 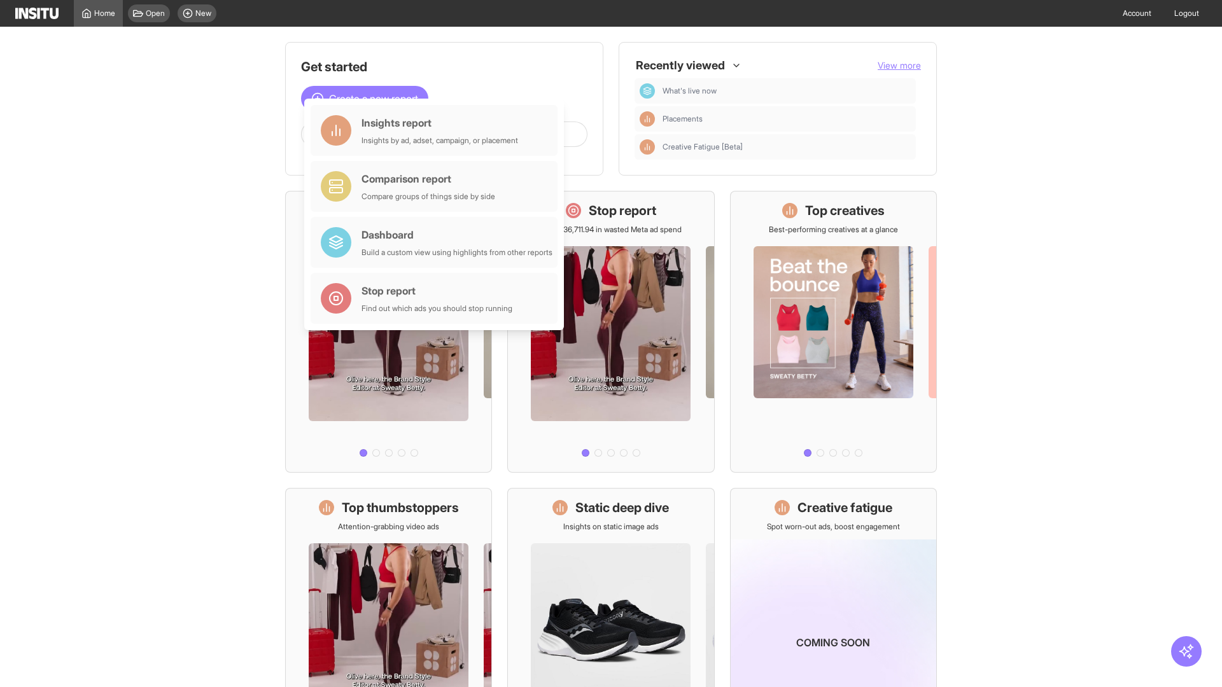 I want to click on h1: Top thumbstoppers, so click(x=400, y=508).